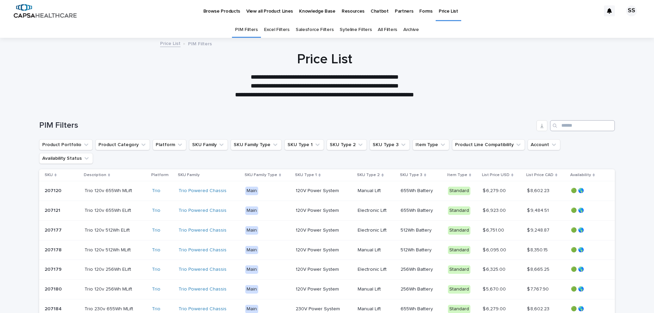 The width and height of the screenshot is (654, 313). What do you see at coordinates (495, 250) in the screenshot?
I see `p: $ 6,095.00` at bounding box center [495, 250].